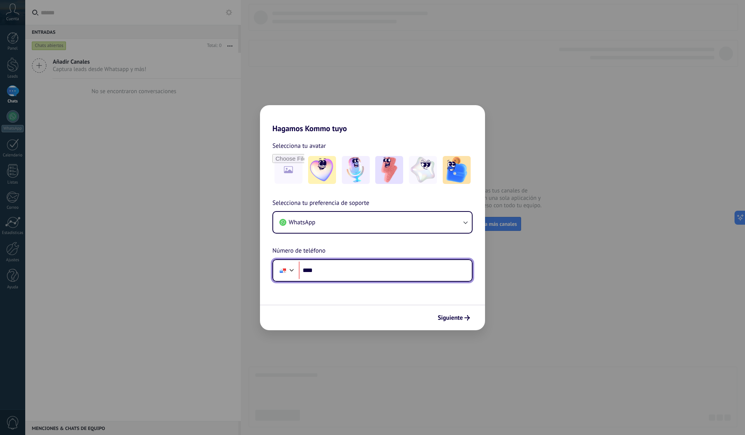 Image resolution: width=745 pixels, height=435 pixels. What do you see at coordinates (302, 222) in the screenshot?
I see `span: WhatsApp` at bounding box center [302, 222].